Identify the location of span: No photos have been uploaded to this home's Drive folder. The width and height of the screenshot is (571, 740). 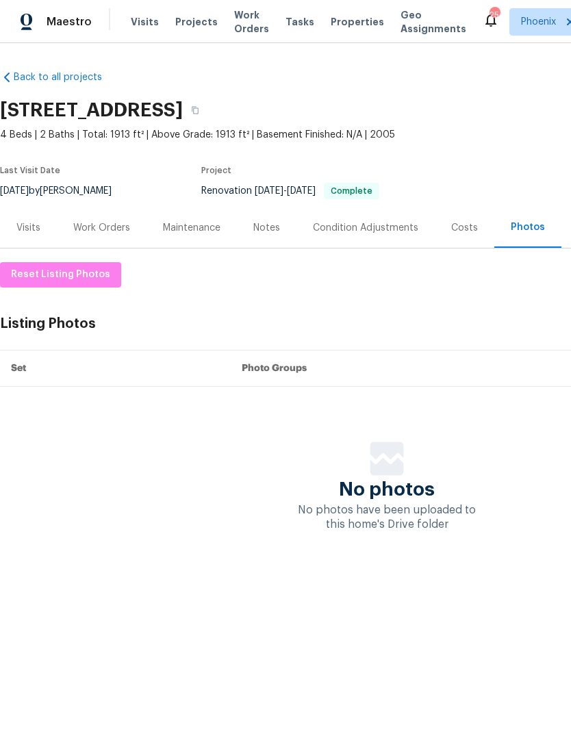
(387, 517).